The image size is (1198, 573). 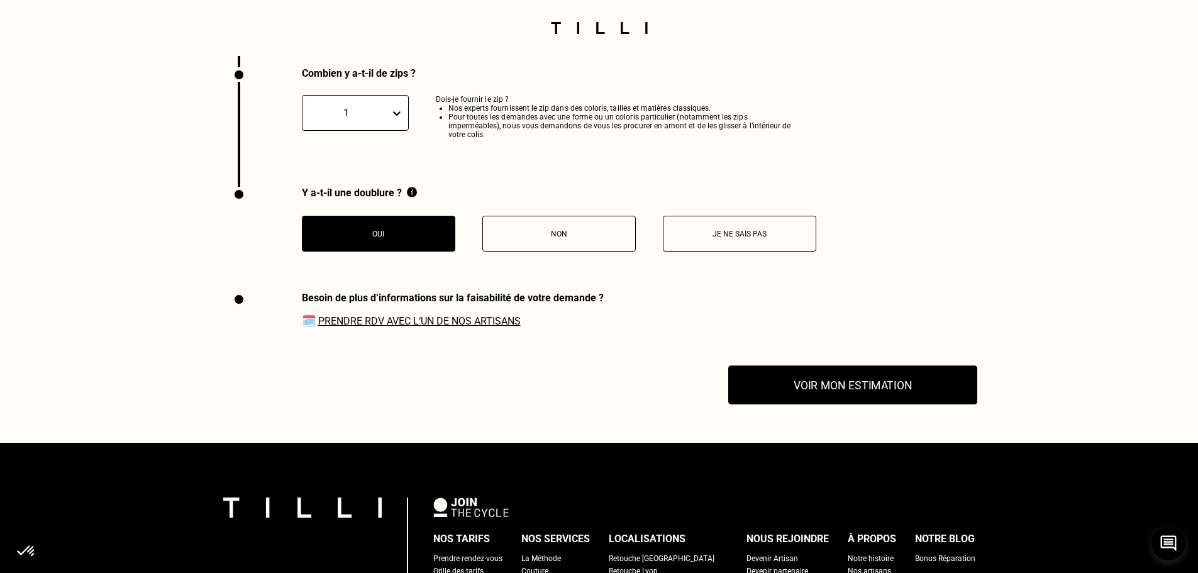 I want to click on div: 1, so click(x=346, y=113).